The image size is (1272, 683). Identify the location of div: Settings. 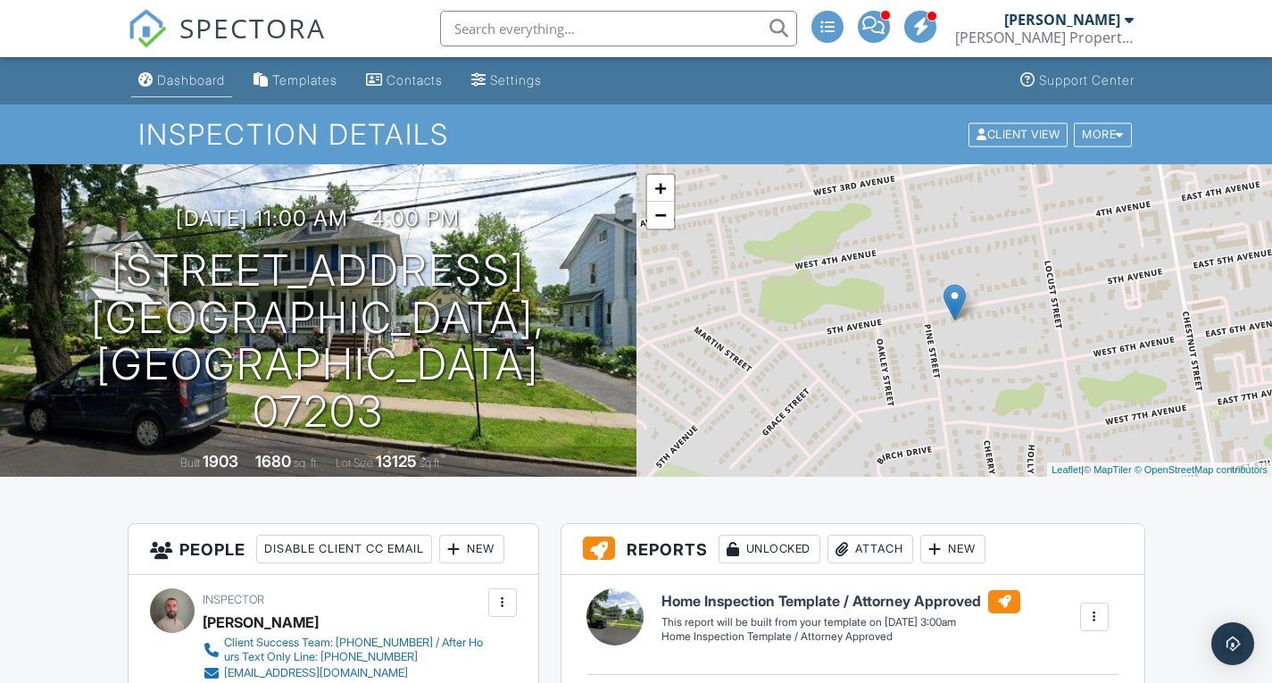
(516, 79).